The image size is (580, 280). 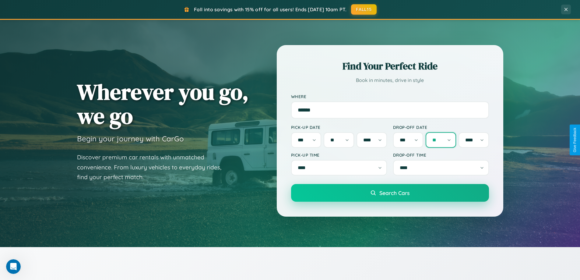 What do you see at coordinates (130, 139) in the screenshot?
I see `h3: Begin your journey with CarGo` at bounding box center [130, 139].